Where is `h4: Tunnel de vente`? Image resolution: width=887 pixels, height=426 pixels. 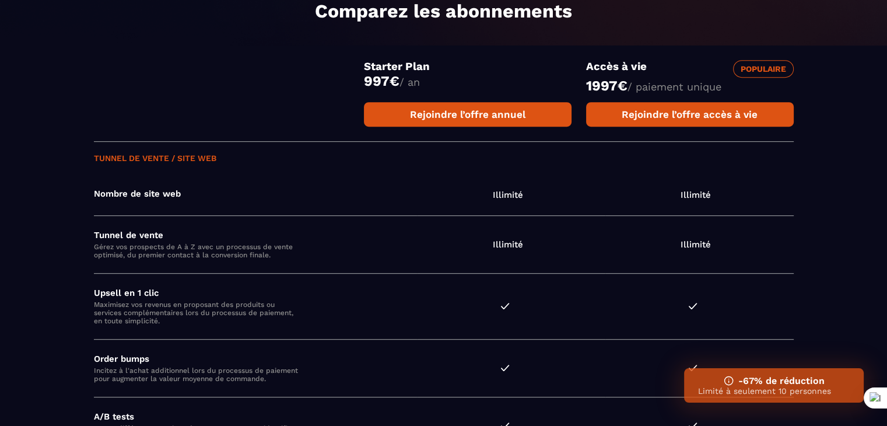 h4: Tunnel de vente is located at coordinates (252, 235).